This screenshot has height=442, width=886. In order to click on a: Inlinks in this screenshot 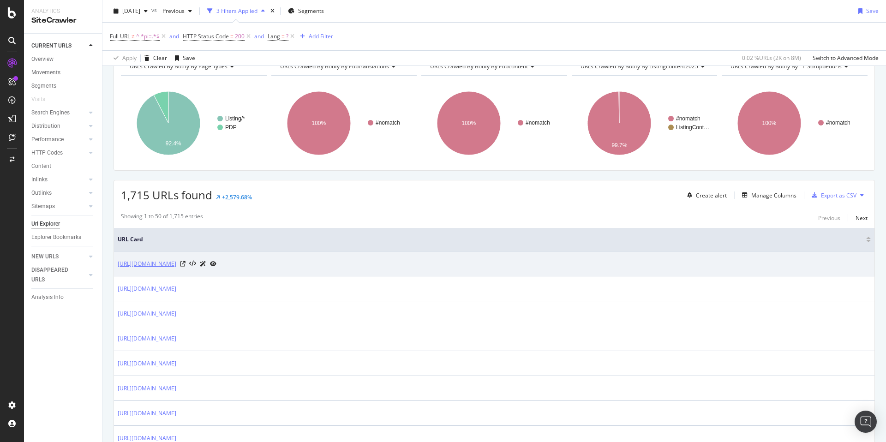, I will do `click(59, 180)`.